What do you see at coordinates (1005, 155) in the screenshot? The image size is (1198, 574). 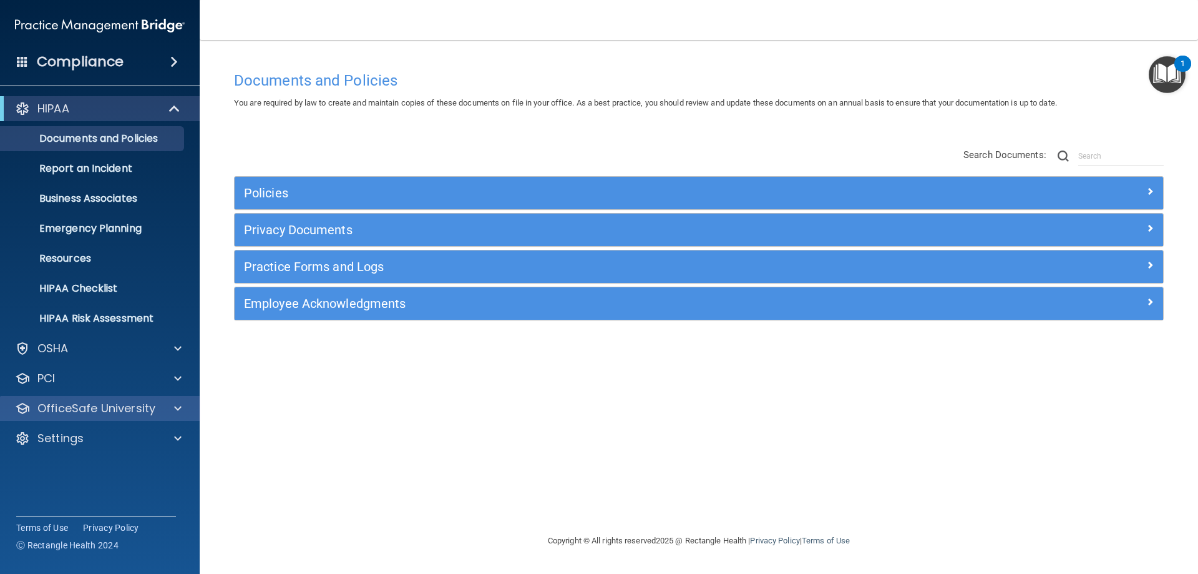 I see `span: Search Documents:` at bounding box center [1005, 155].